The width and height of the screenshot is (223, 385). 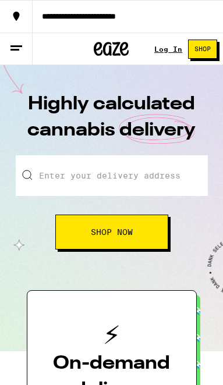 What do you see at coordinates (112, 232) in the screenshot?
I see `button: Shop Now` at bounding box center [112, 232].